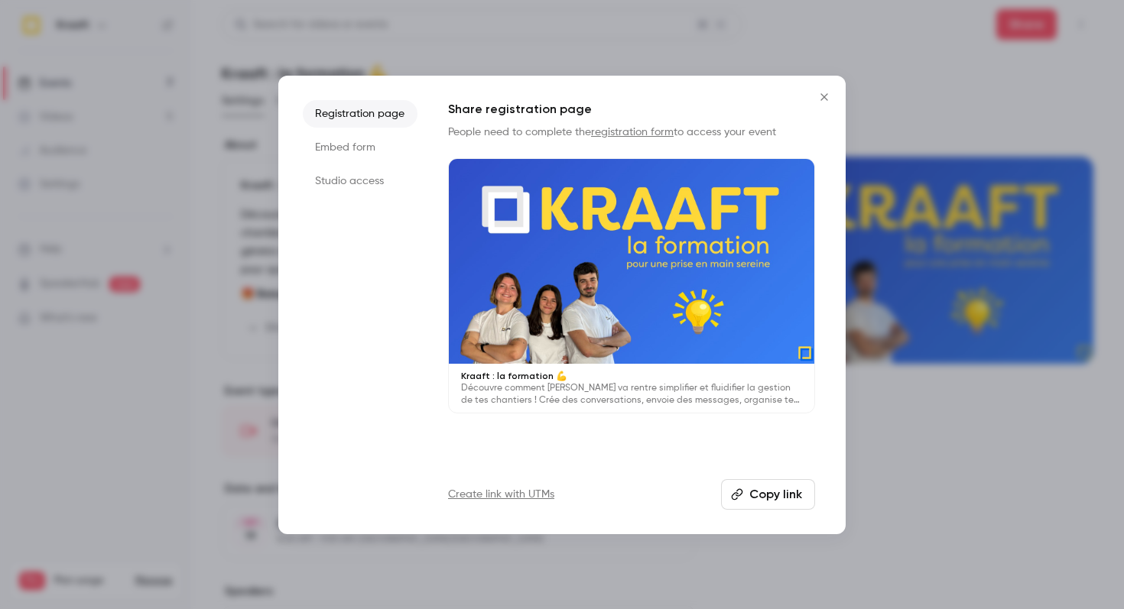 Image resolution: width=1124 pixels, height=609 pixels. I want to click on li: Registration page, so click(360, 114).